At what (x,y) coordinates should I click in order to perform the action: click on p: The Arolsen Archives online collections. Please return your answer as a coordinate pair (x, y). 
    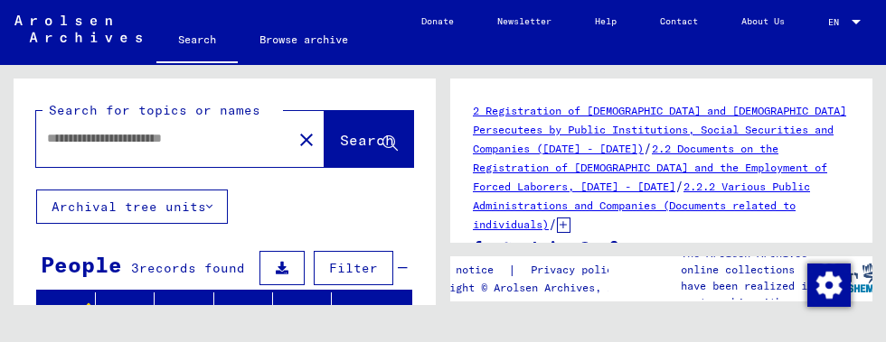
    Looking at the image, I should click on (750, 262).